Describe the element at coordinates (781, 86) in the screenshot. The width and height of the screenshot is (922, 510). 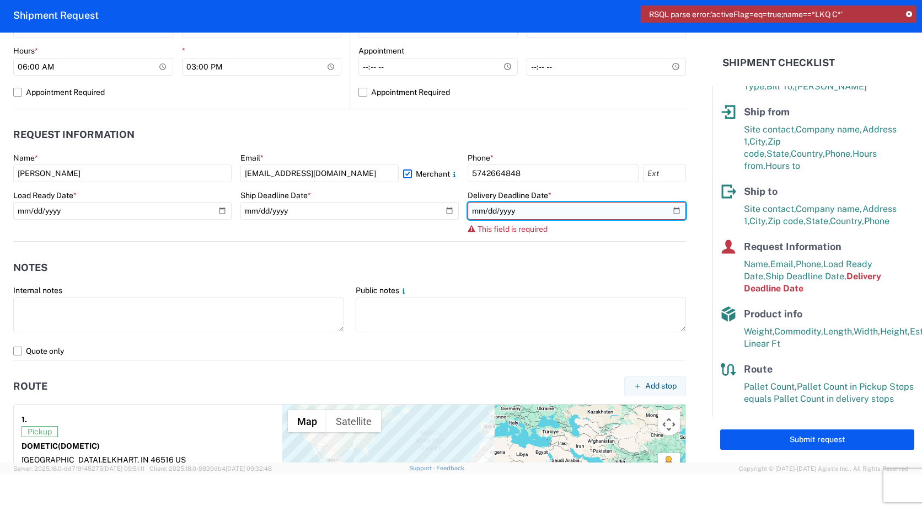
I see `span: Bill To,` at that location.